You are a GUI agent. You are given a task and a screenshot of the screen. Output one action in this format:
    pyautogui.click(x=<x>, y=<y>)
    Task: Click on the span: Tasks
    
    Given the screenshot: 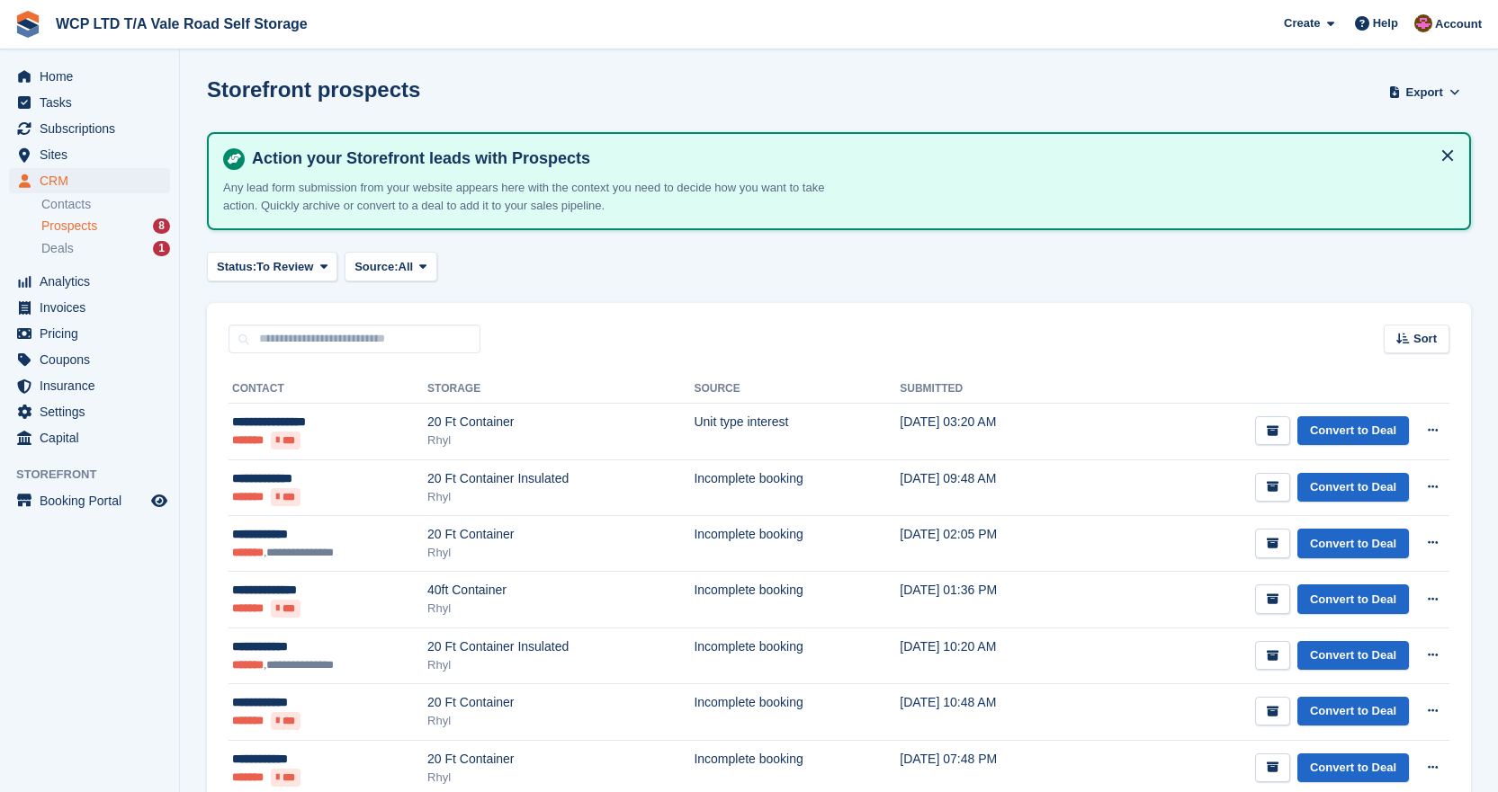 What is the action you would take?
    pyautogui.click(x=94, y=103)
    